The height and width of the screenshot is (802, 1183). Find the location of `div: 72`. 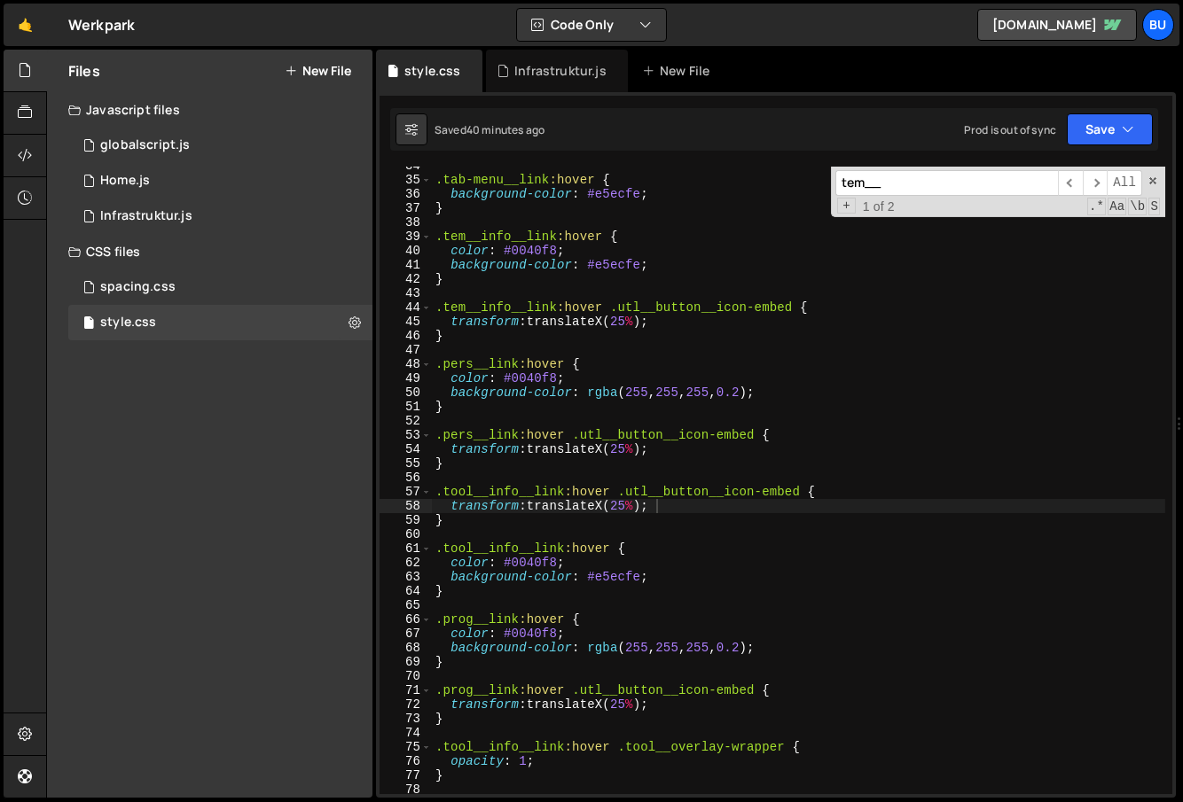

div: 72 is located at coordinates (405, 705).